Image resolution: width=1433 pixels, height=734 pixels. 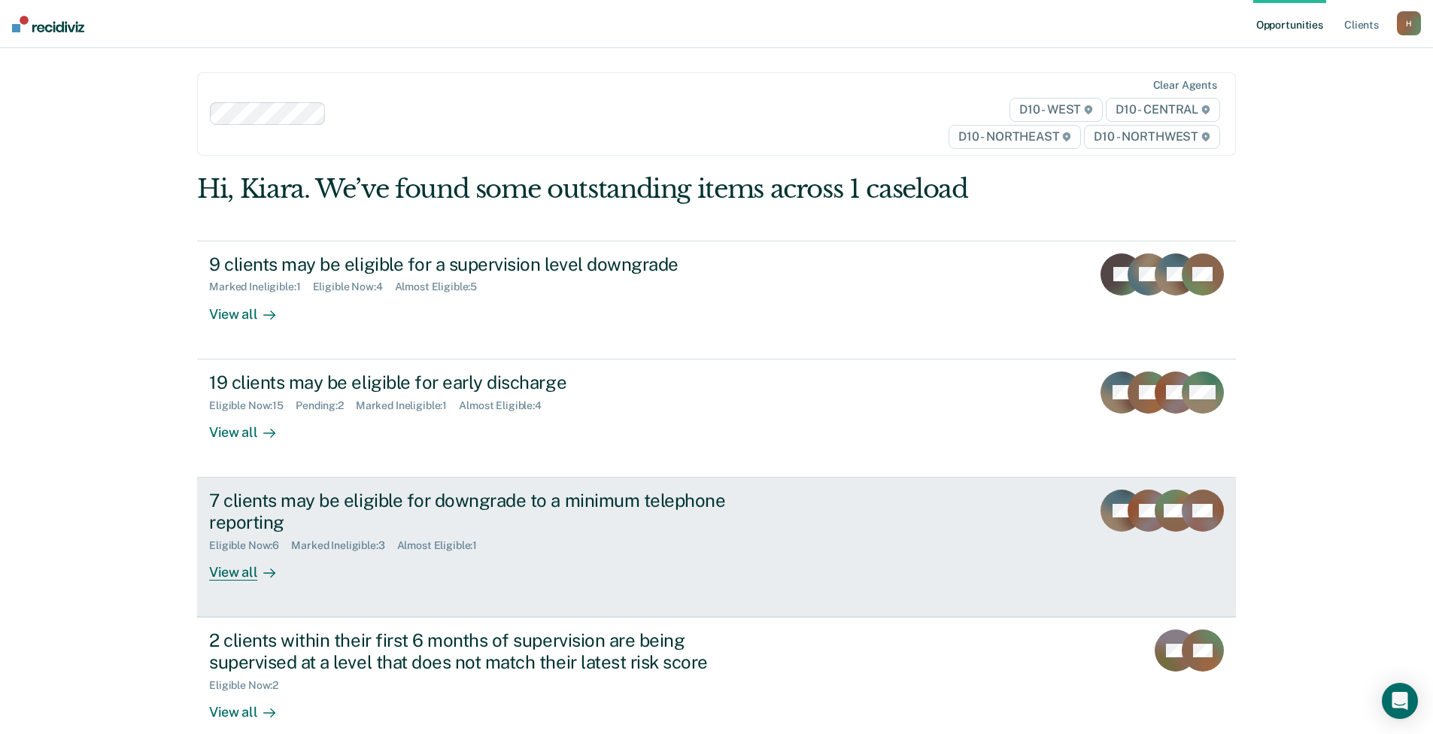 What do you see at coordinates (506, 405) in the screenshot?
I see `div: Almost Eligible : 4` at bounding box center [506, 405].